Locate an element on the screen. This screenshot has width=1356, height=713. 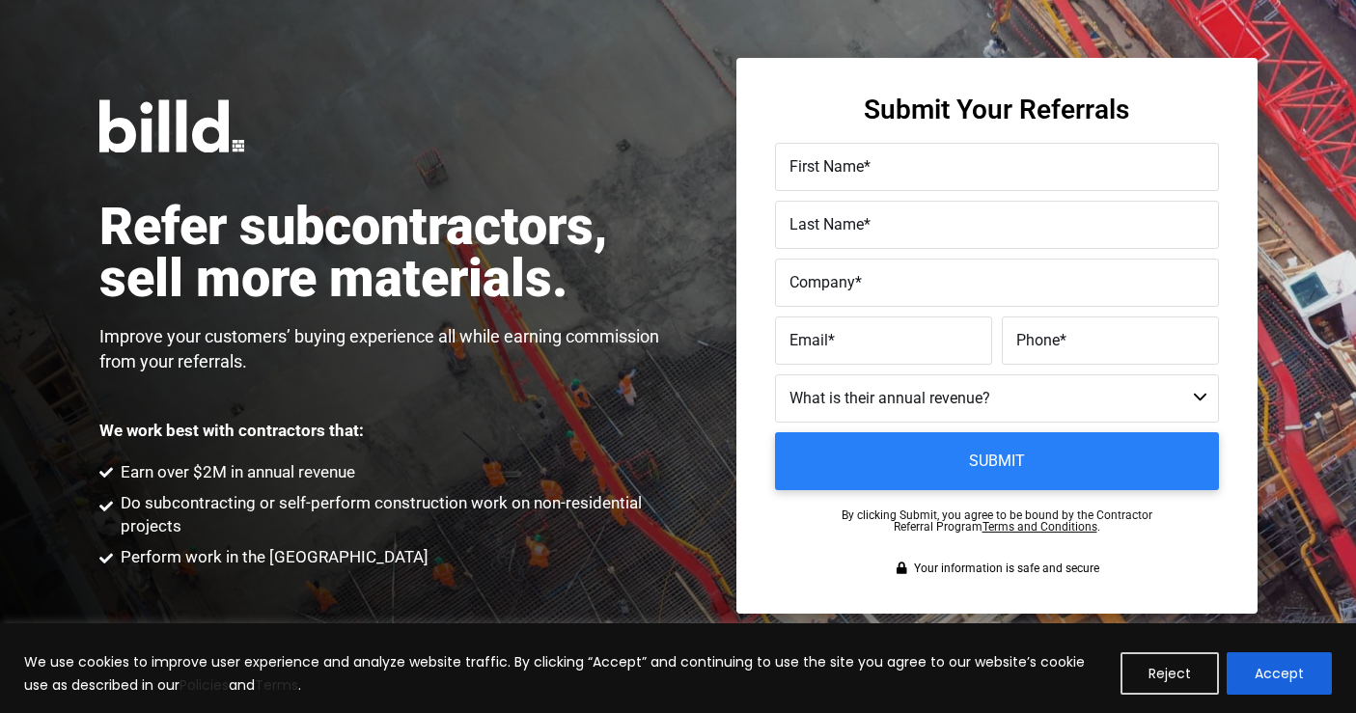
input: Submit is located at coordinates (997, 461).